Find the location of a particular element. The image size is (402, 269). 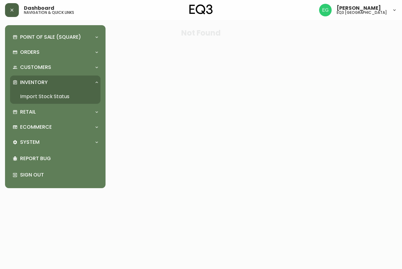

div: Point of Sale (Square) is located at coordinates (55, 37).